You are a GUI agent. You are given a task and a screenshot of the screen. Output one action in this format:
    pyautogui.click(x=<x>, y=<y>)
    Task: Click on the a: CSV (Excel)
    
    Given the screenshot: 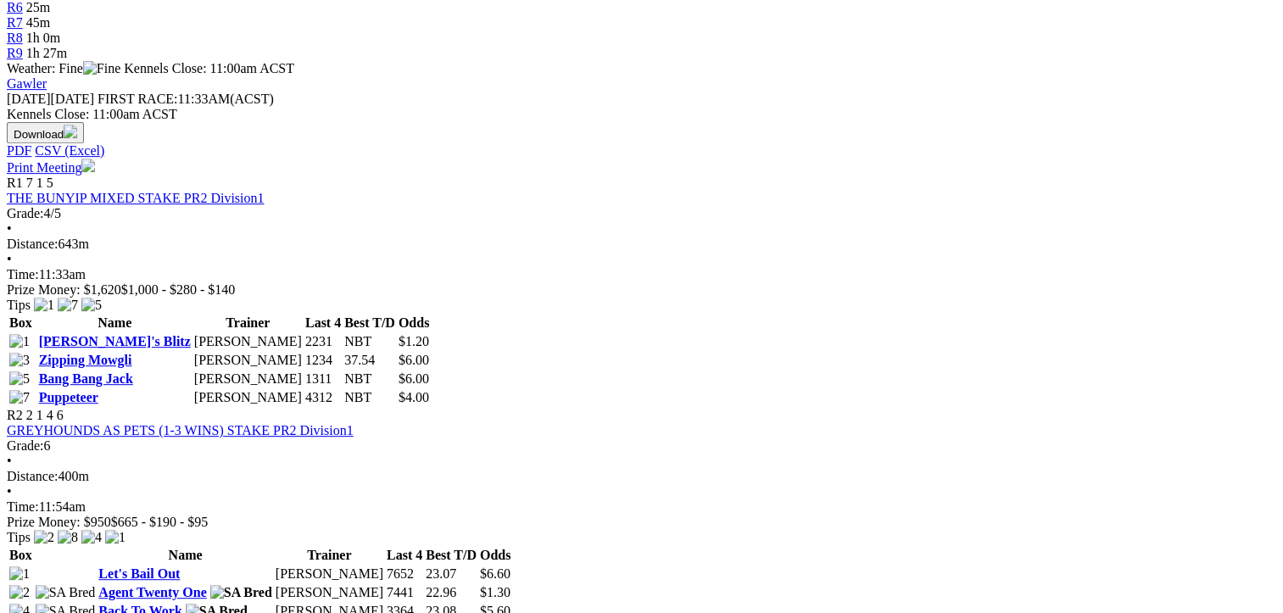 What is the action you would take?
    pyautogui.click(x=70, y=150)
    